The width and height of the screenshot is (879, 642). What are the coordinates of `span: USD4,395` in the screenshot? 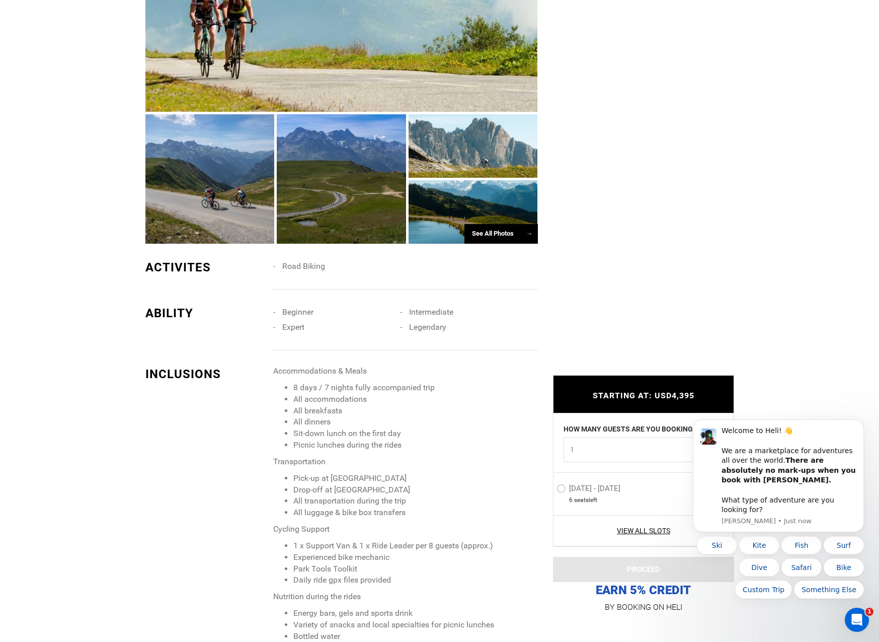 It's located at (695, 488).